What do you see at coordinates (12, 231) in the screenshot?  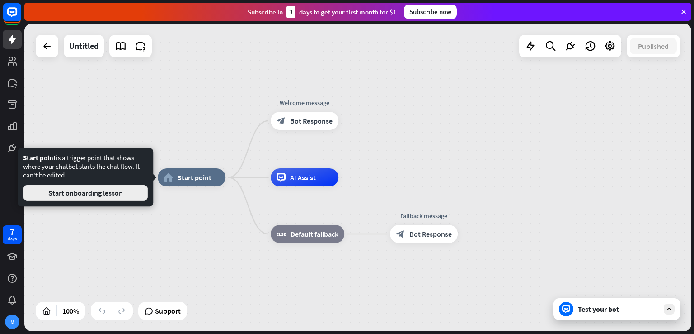 I see `div: 7` at bounding box center [12, 231].